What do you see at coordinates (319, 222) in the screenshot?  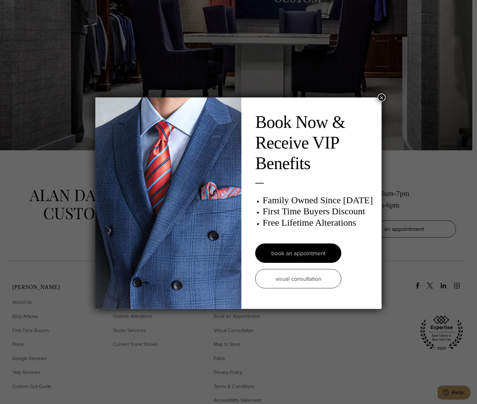 I see `h3: Free Lifetime Alterations` at bounding box center [319, 222].